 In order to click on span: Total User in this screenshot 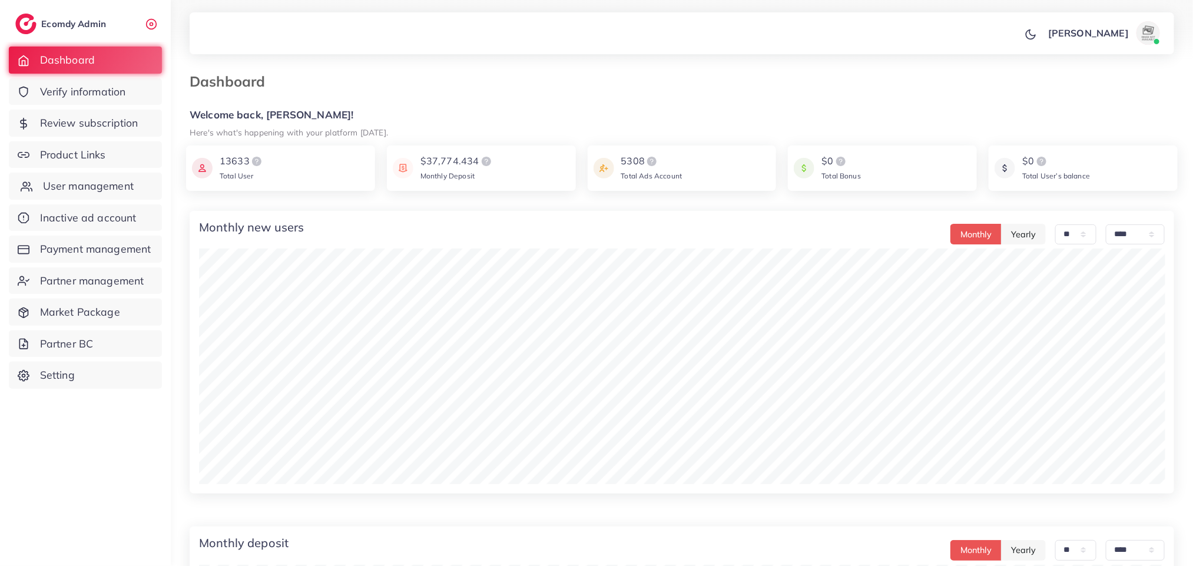, I will do `click(237, 175)`.